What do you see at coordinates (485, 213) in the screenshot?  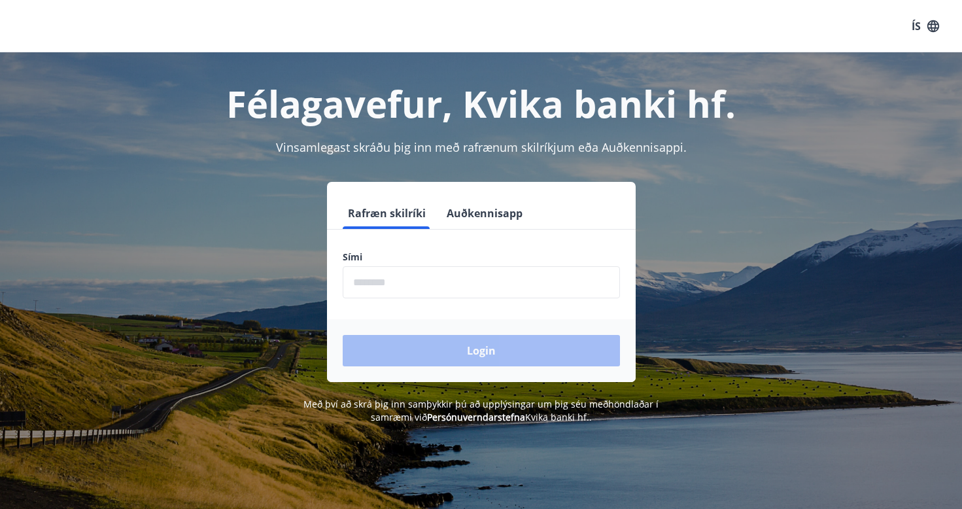 I see `button: Auðkennisapp` at bounding box center [485, 213].